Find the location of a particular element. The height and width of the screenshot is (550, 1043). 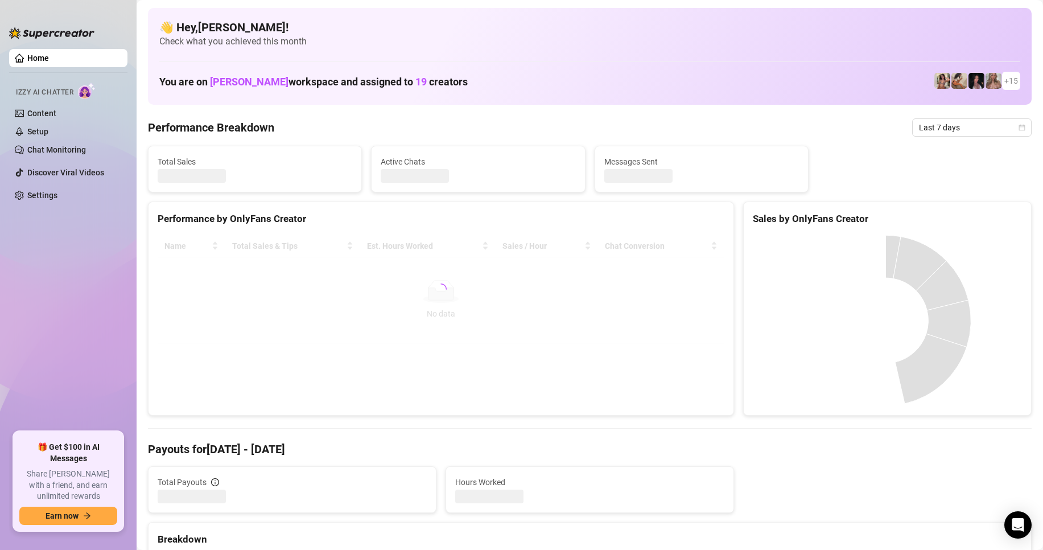

img: Baby (@babyyyybellaa) is located at coordinates (977, 81).